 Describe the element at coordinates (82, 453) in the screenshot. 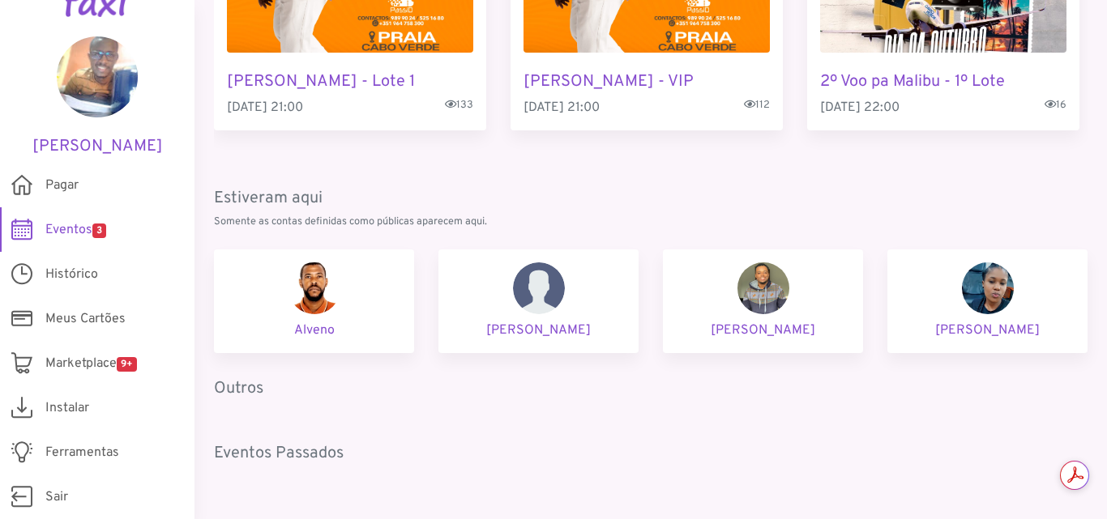

I see `span: Ferramentas` at that location.